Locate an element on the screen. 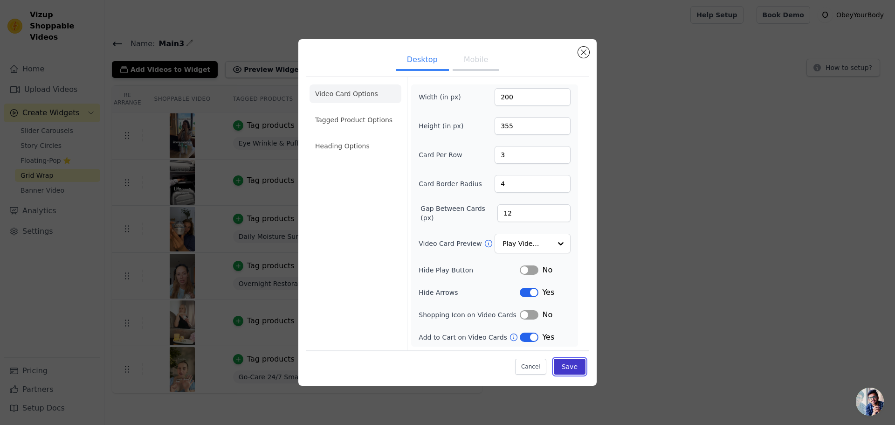 This screenshot has height=425, width=895. div: Keywords by Traffic is located at coordinates (130, 58).